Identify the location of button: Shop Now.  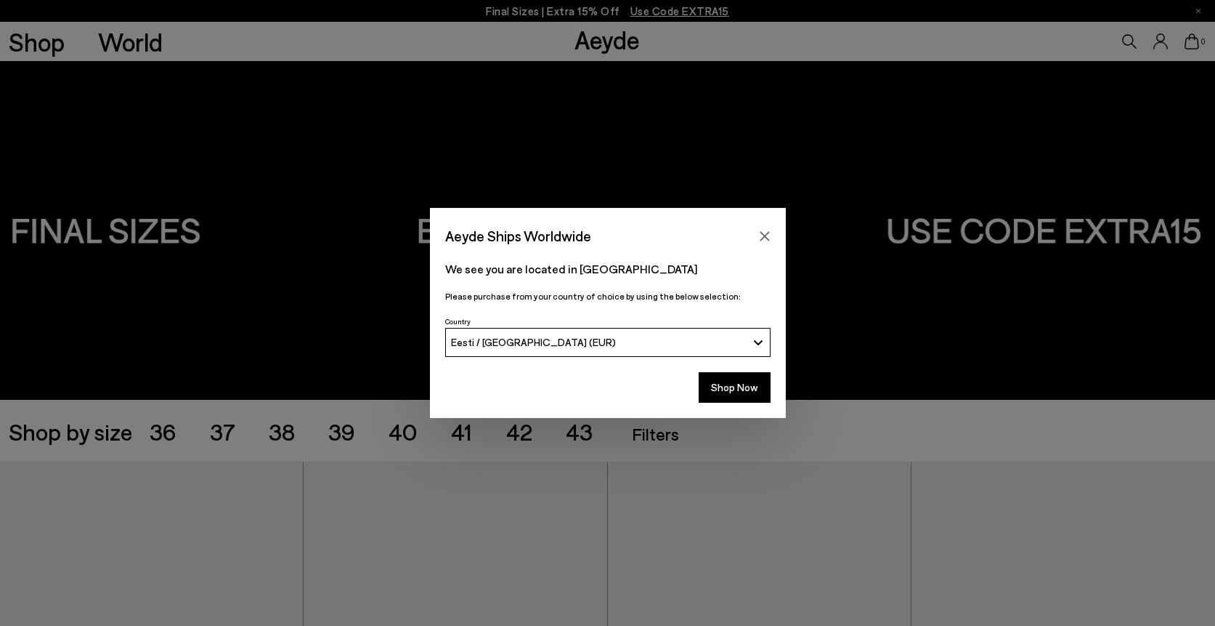
(734, 387).